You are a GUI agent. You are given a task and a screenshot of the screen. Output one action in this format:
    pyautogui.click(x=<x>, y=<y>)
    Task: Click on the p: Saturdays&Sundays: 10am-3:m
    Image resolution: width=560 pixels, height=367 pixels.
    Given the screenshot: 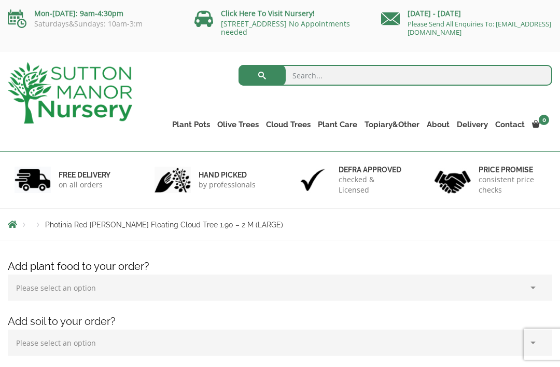 What is the action you would take?
    pyautogui.click(x=93, y=24)
    